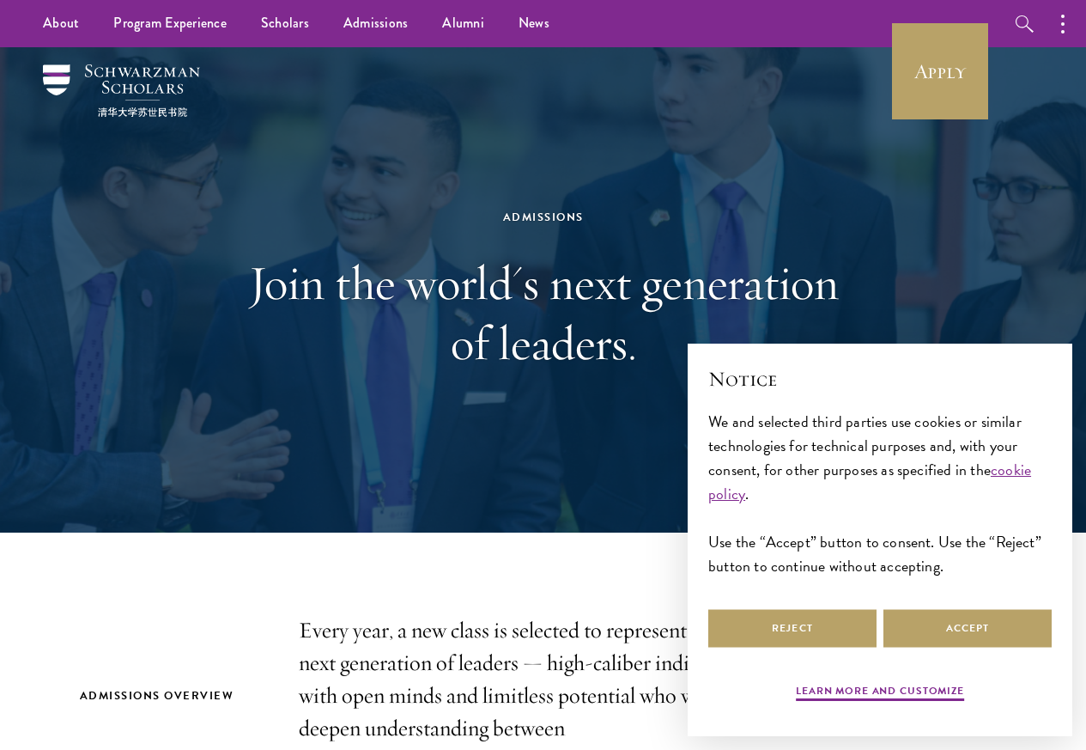 The height and width of the screenshot is (750, 1086). I want to click on div: Admissions, so click(544, 217).